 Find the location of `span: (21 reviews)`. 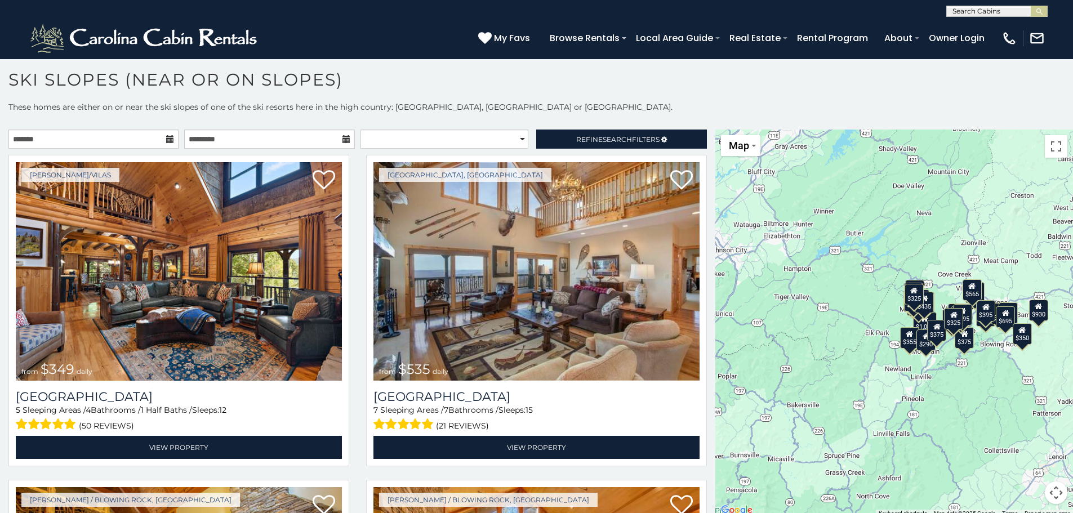

span: (21 reviews) is located at coordinates (463, 426).